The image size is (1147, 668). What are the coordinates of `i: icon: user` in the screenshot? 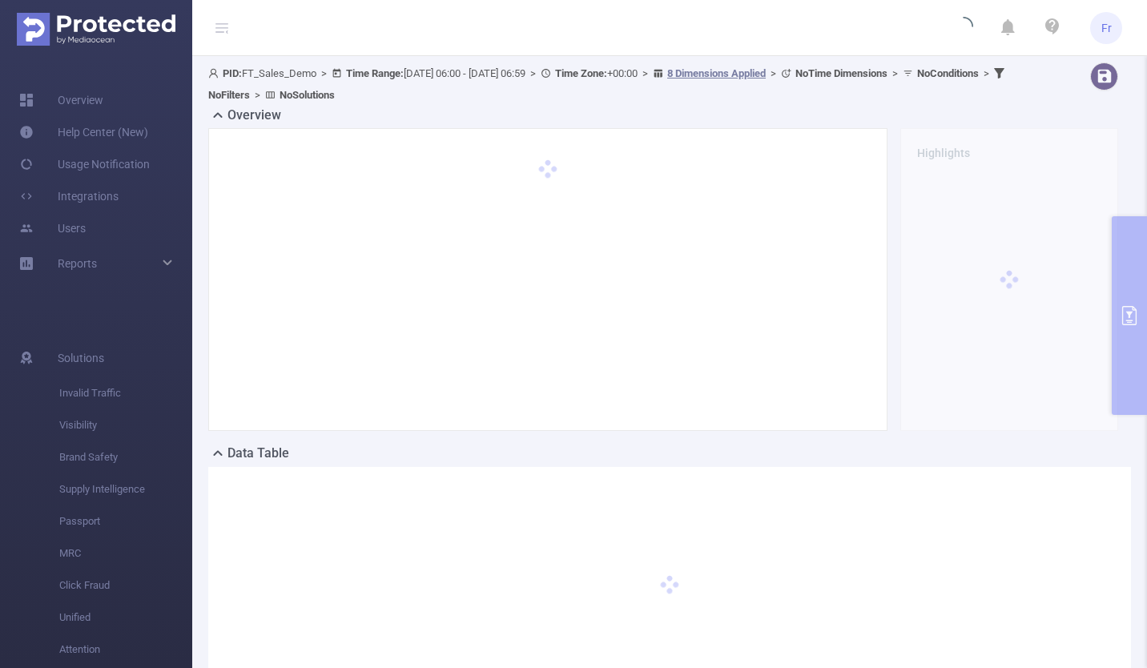 It's located at (215, 73).